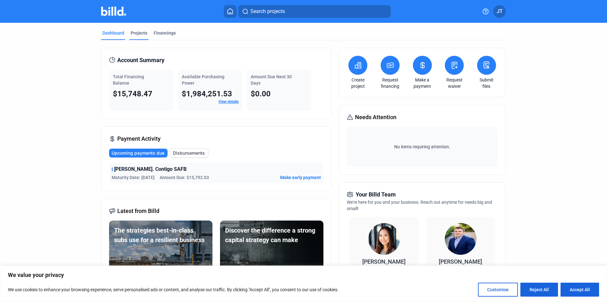 This screenshot has height=302, width=607. I want to click on span: We're here for you and your business. Reach out anytime for needs big and small!, so click(420, 205).